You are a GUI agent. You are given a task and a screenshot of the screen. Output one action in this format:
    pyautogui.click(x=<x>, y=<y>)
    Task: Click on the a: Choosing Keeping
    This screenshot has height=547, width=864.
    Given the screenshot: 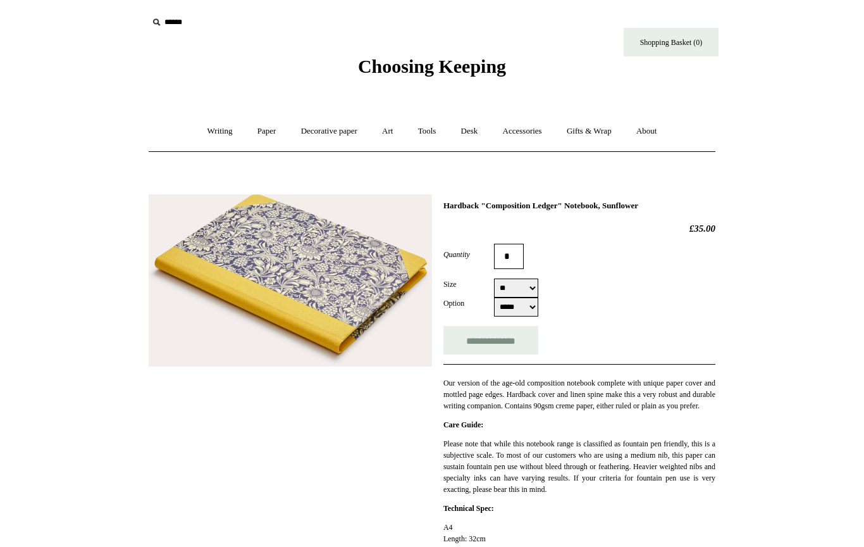 What is the action you would take?
    pyautogui.click(x=432, y=70)
    